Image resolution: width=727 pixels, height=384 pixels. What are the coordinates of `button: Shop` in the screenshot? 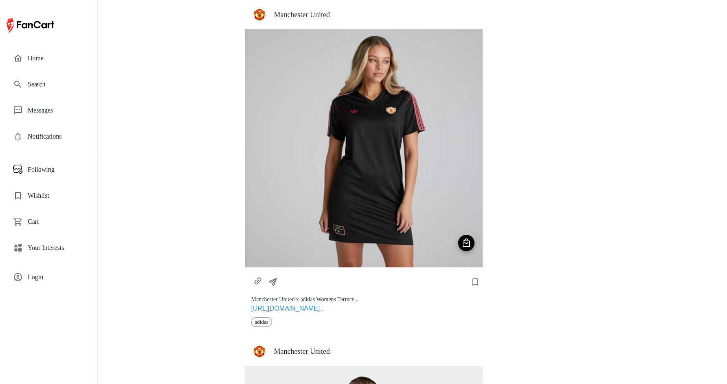 It's located at (466, 243).